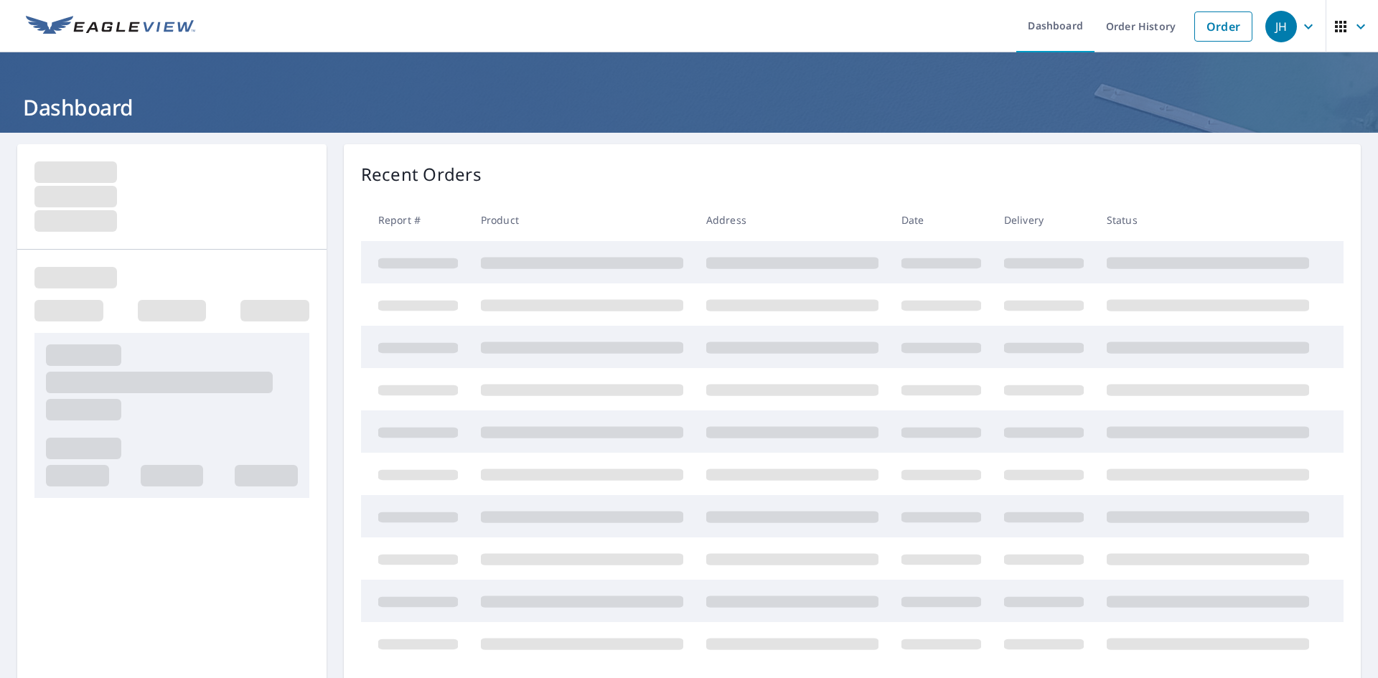  Describe the element at coordinates (421, 174) in the screenshot. I see `p: Recent Orders` at that location.